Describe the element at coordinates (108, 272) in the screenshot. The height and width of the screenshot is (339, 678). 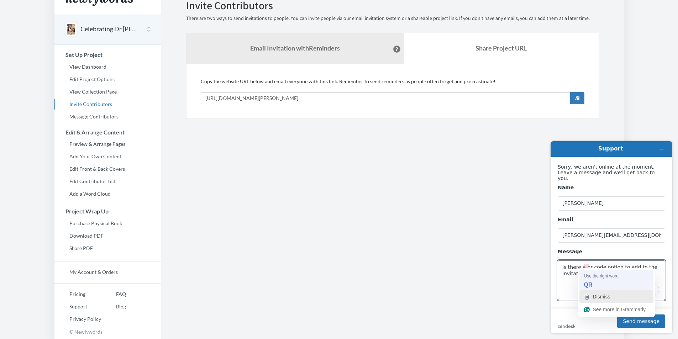
I see `a: My Account & Orders` at that location.